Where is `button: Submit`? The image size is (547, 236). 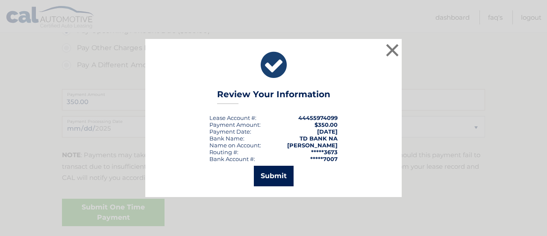
button: Submit is located at coordinates (274, 176).